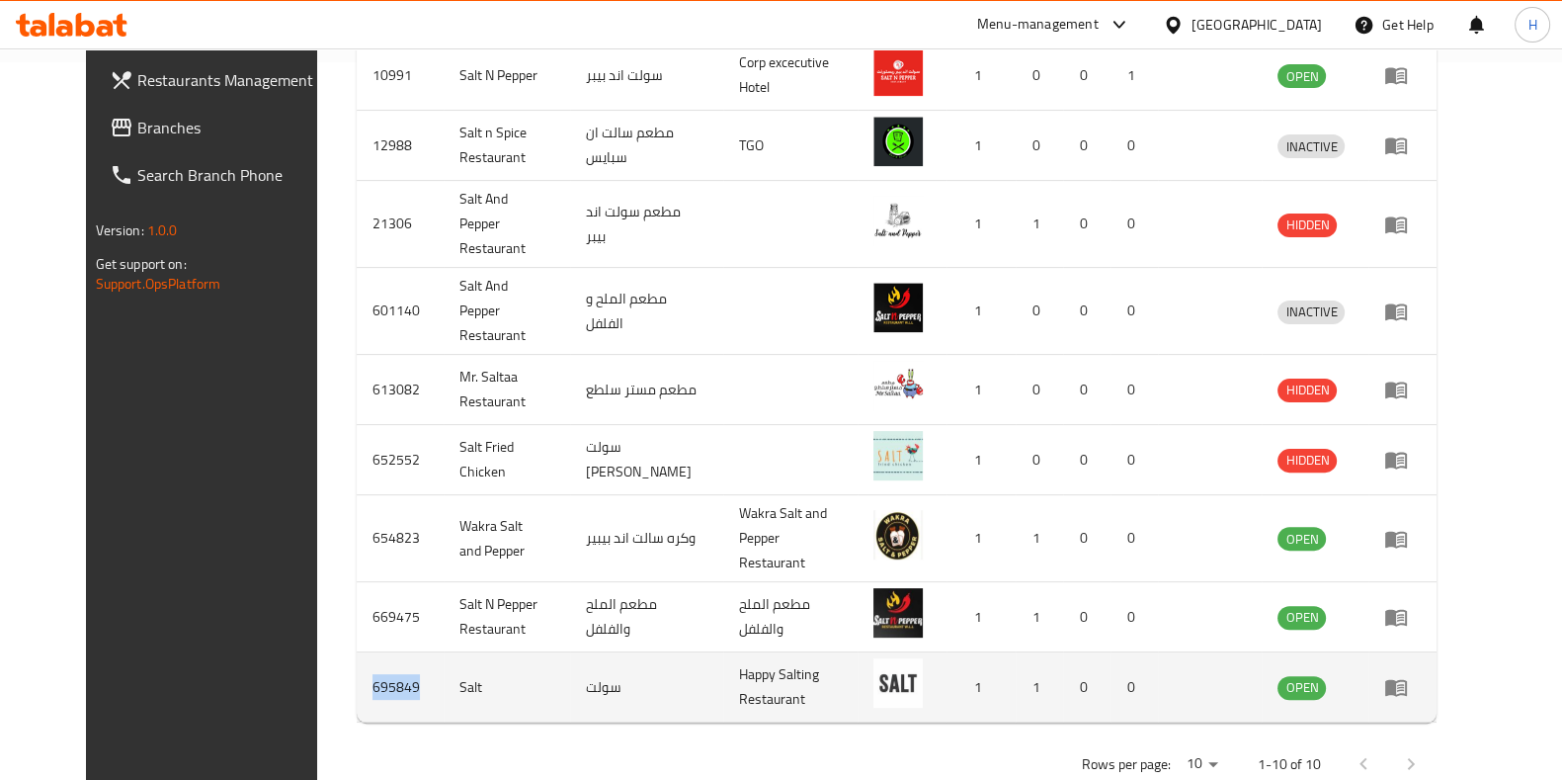  Describe the element at coordinates (507, 75) in the screenshot. I see `td: Salt N Pepper` at that location.